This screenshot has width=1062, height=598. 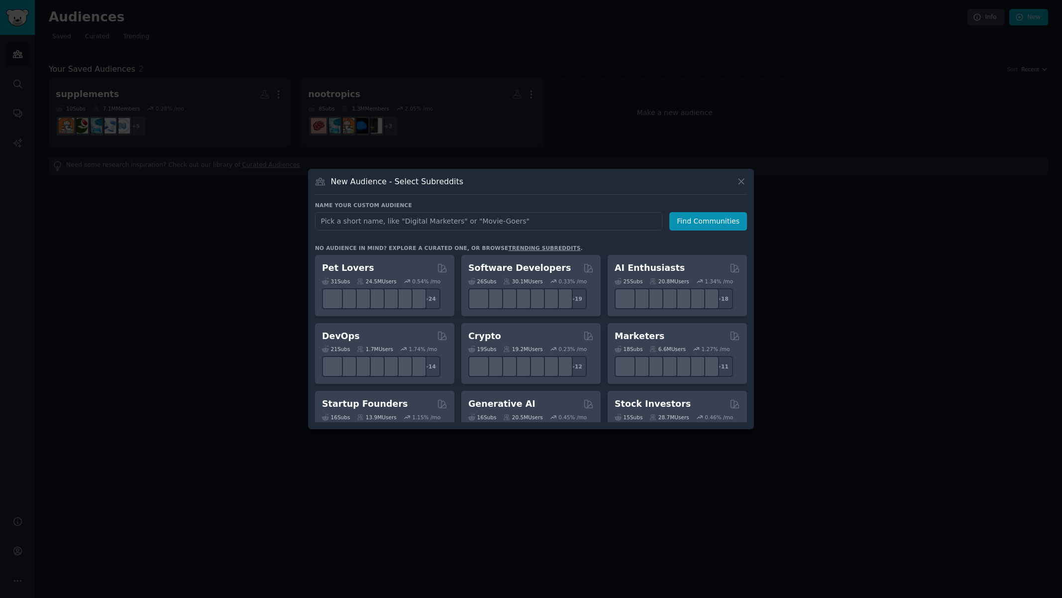 What do you see at coordinates (681, 298) in the screenshot?
I see `img: chatgpt_prompts_` at bounding box center [681, 298].